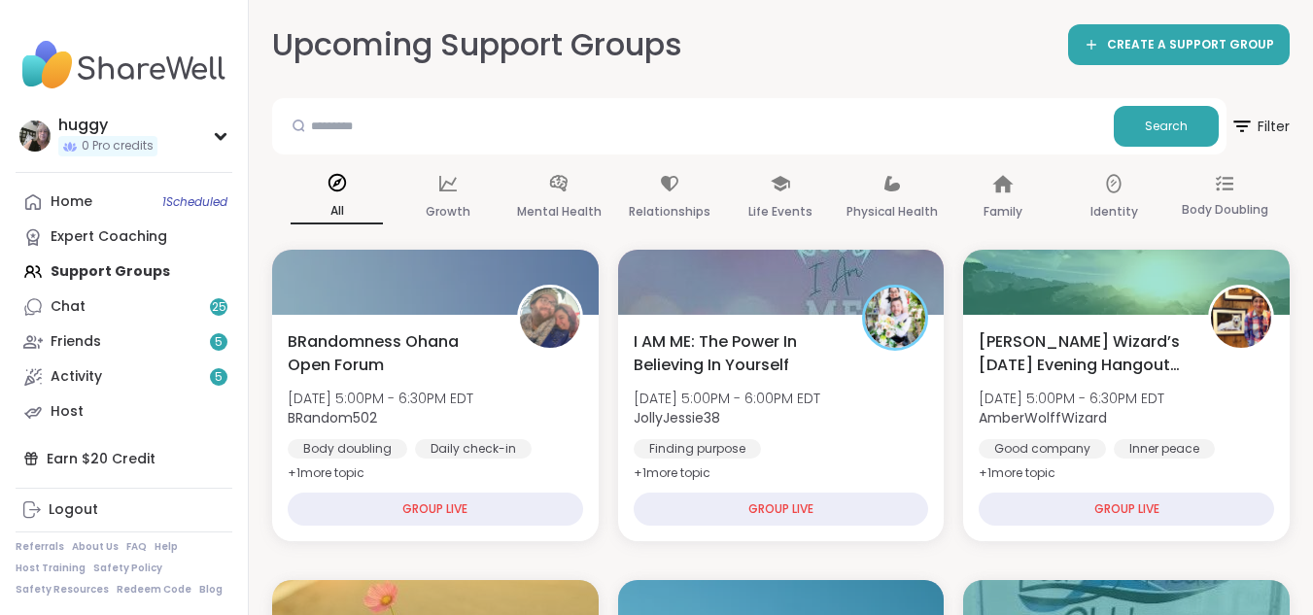 The width and height of the screenshot is (1313, 615). What do you see at coordinates (1164, 449) in the screenshot?
I see `div: Inner peace` at bounding box center [1164, 449].